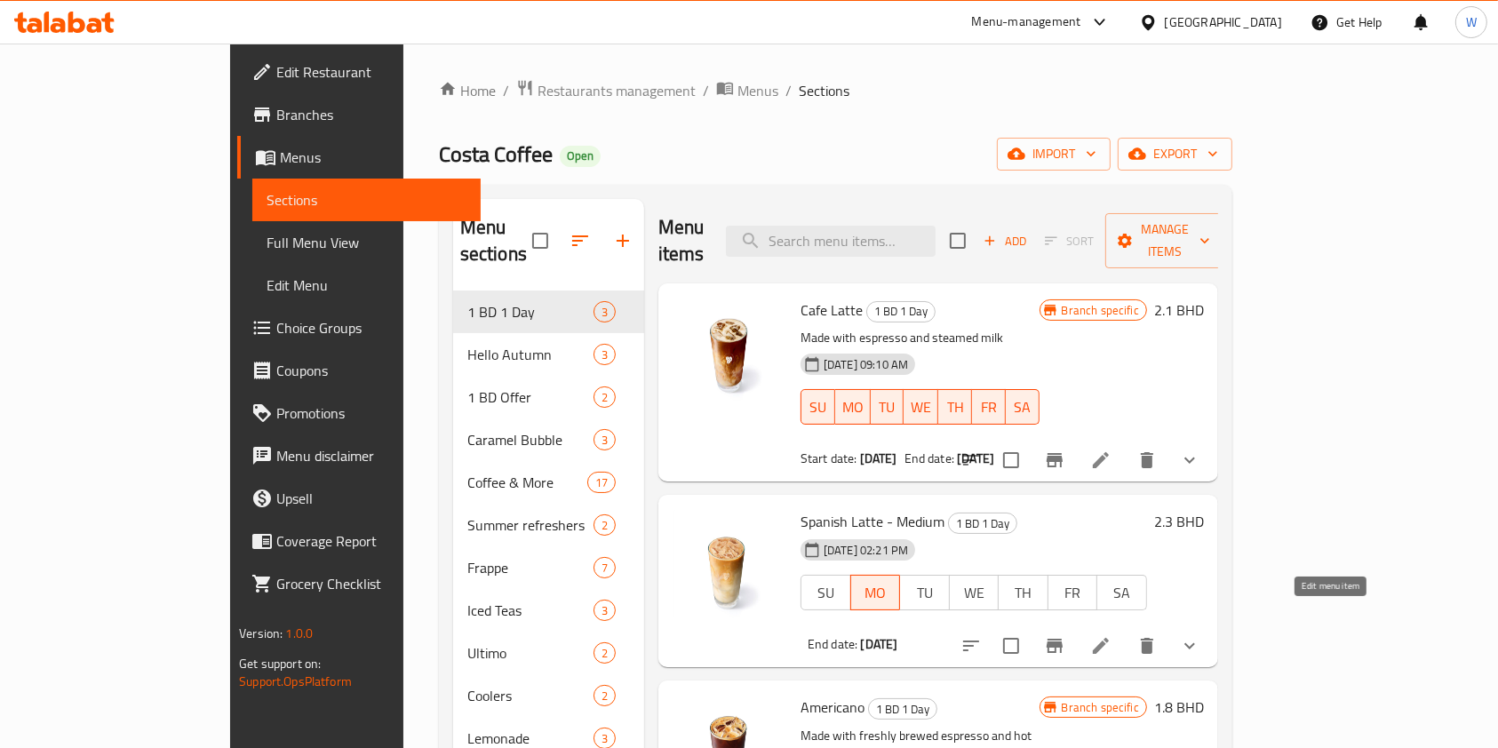  I want to click on span: Restaurants management, so click(617, 91).